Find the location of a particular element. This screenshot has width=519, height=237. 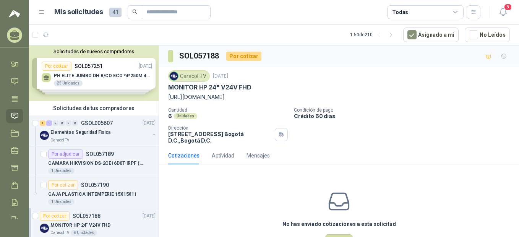

p: SOL057188 is located at coordinates (86, 216).